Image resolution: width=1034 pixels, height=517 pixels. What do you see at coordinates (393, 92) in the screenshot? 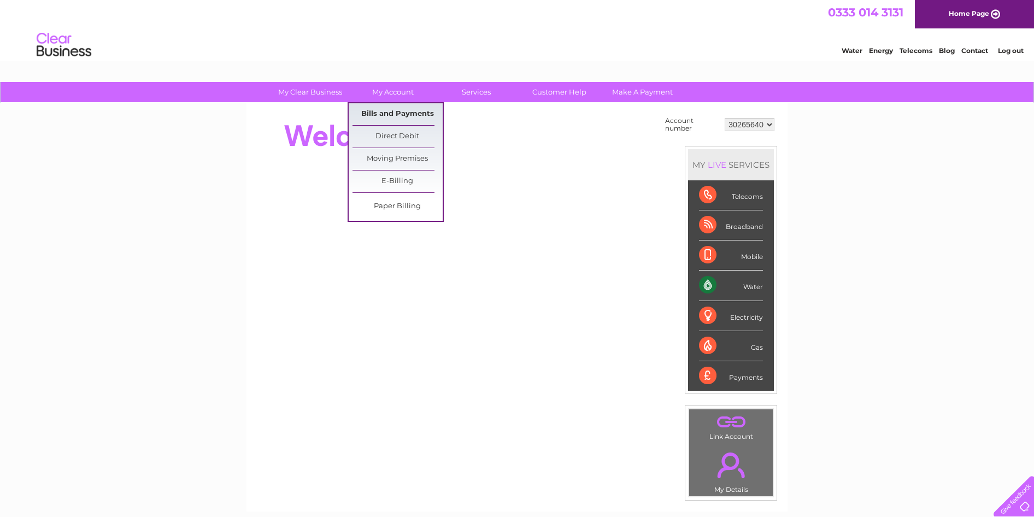
I see `a: My Account` at bounding box center [393, 92].